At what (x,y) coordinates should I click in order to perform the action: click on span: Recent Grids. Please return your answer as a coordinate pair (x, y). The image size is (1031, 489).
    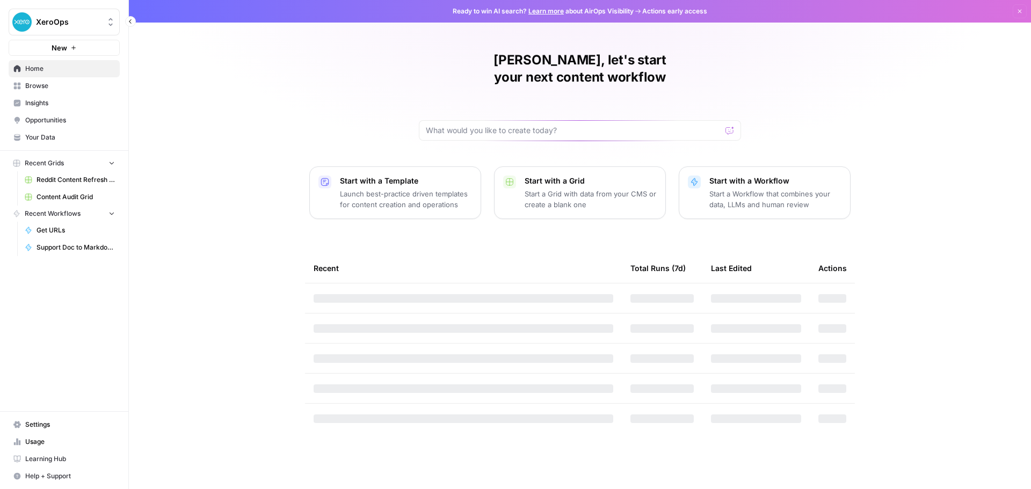
    Looking at the image, I should click on (44, 163).